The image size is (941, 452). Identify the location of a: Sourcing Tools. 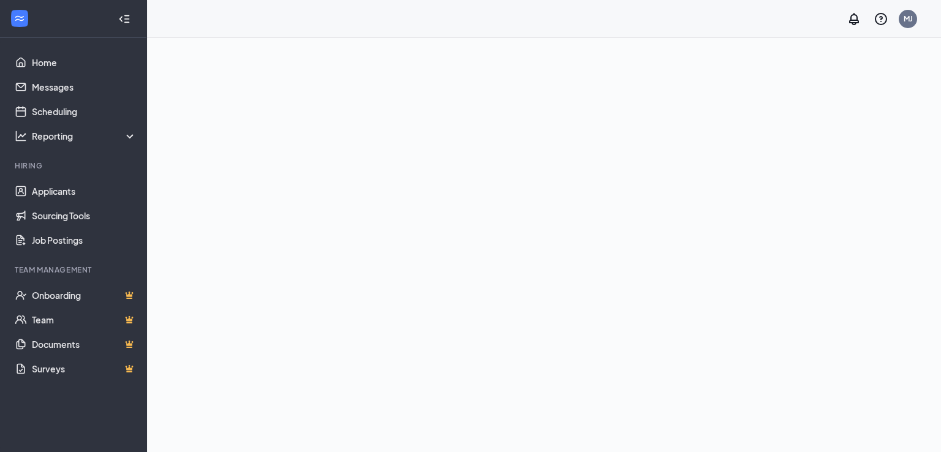
(84, 216).